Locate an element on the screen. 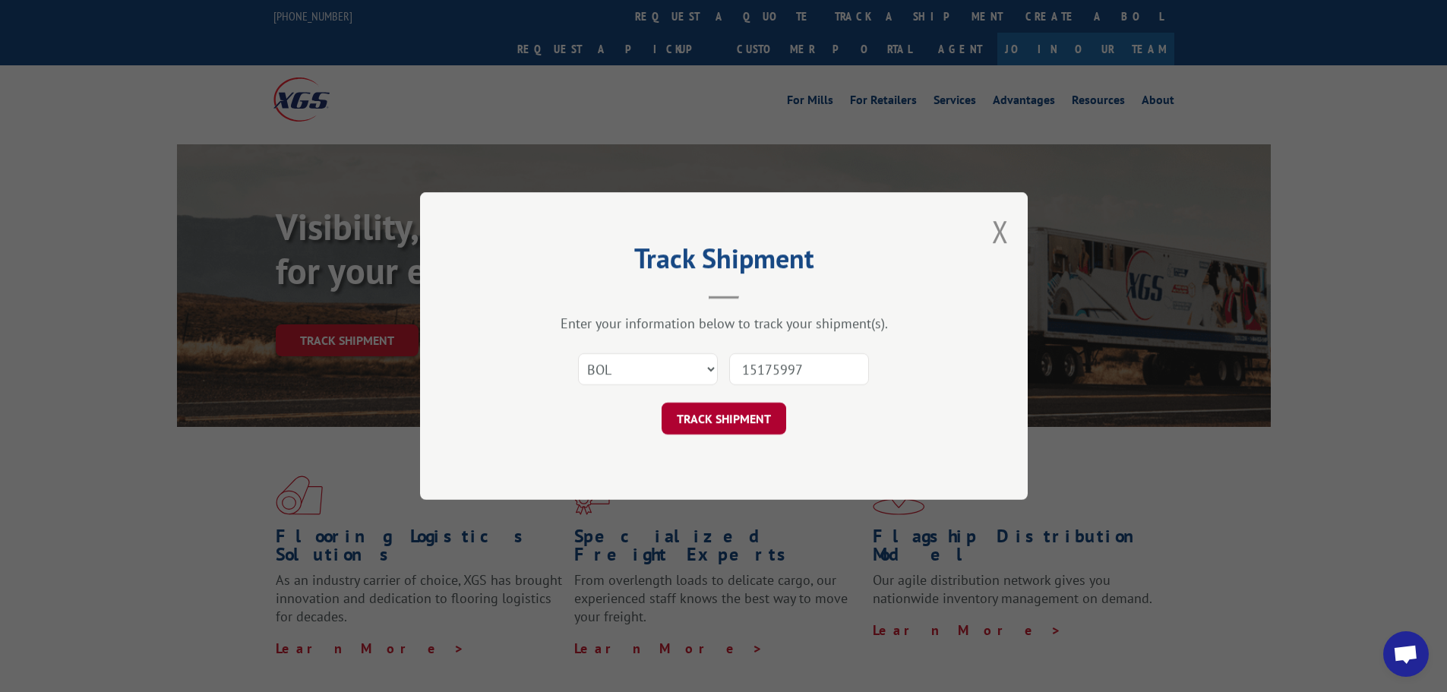 The width and height of the screenshot is (1447, 692). div: Enter your information below to track your shipment(s). is located at coordinates (724, 323).